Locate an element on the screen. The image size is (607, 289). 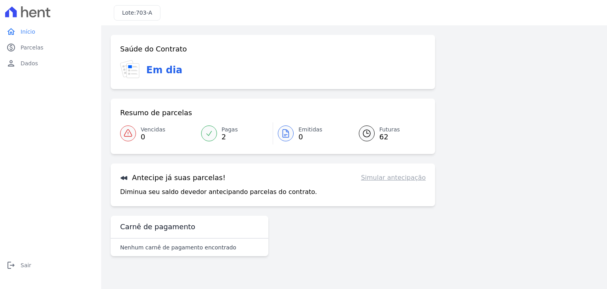
span: Futuras is located at coordinates (390, 129).